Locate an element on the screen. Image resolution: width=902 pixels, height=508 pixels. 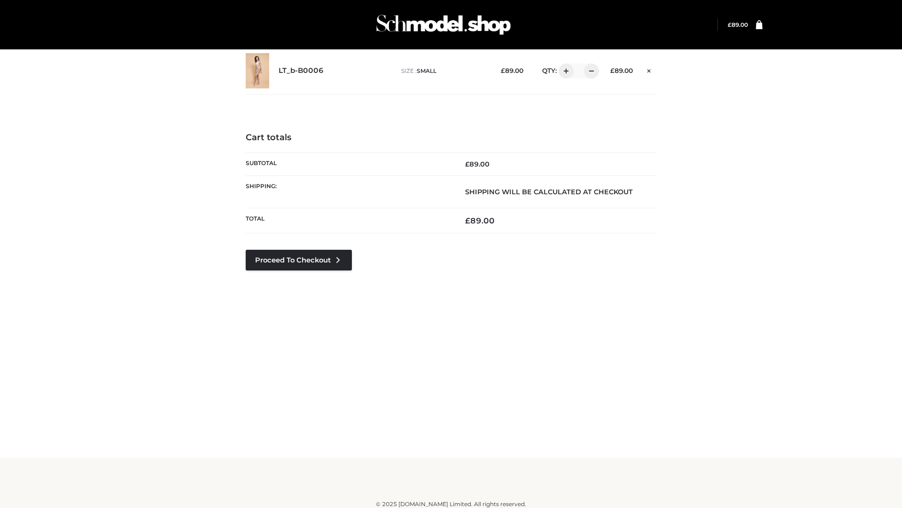
div: QTY: is located at coordinates (564, 71).